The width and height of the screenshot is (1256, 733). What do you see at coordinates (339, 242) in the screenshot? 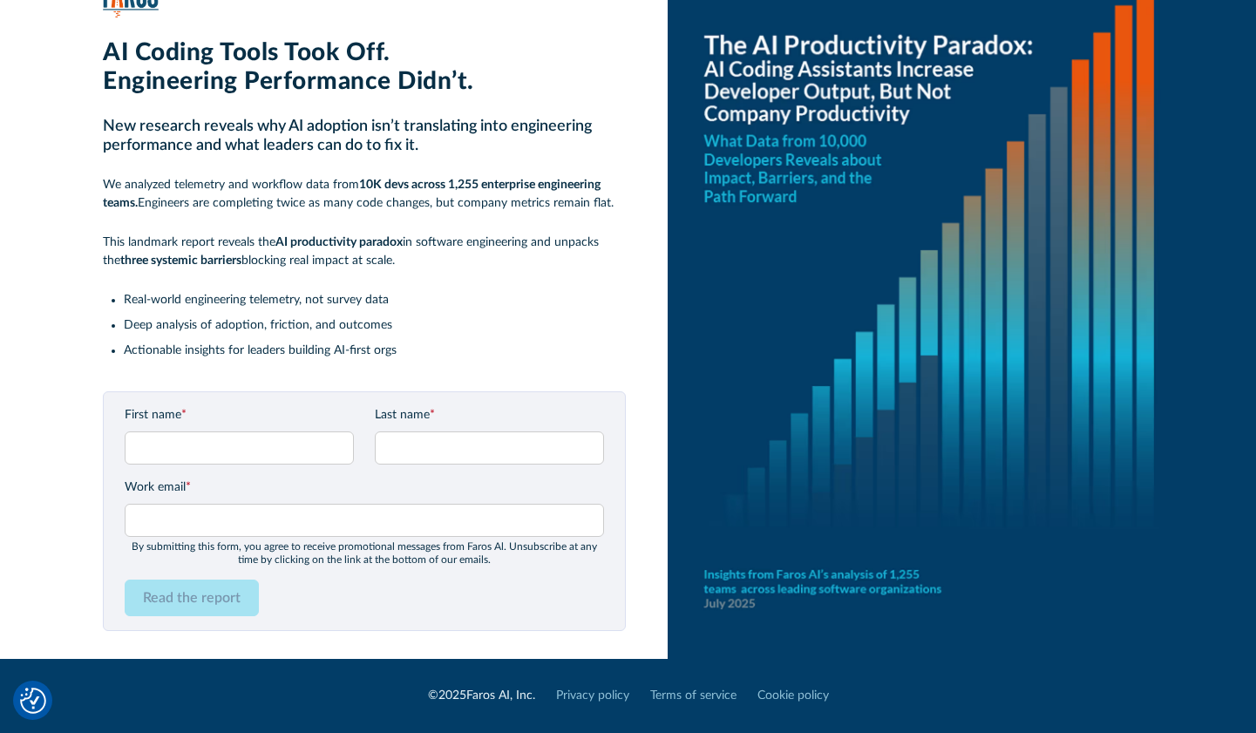
I see `strong: AI productivity paradox` at bounding box center [339, 242].